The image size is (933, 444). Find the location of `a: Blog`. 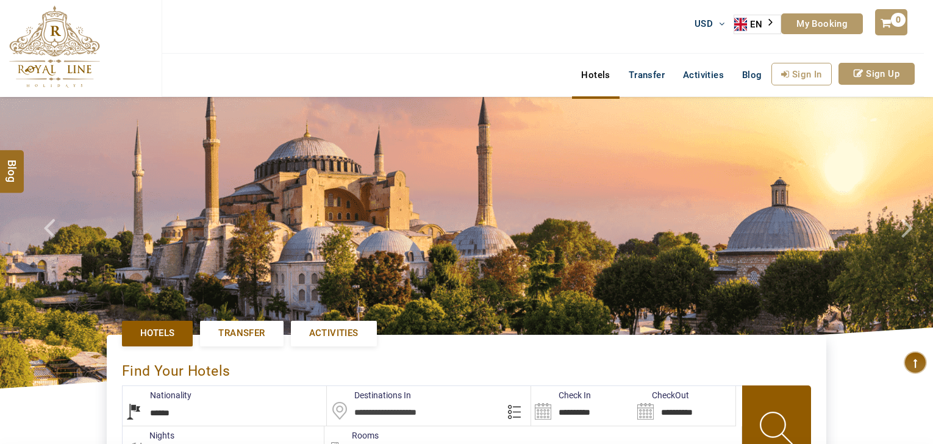

a: Blog is located at coordinates (752, 75).